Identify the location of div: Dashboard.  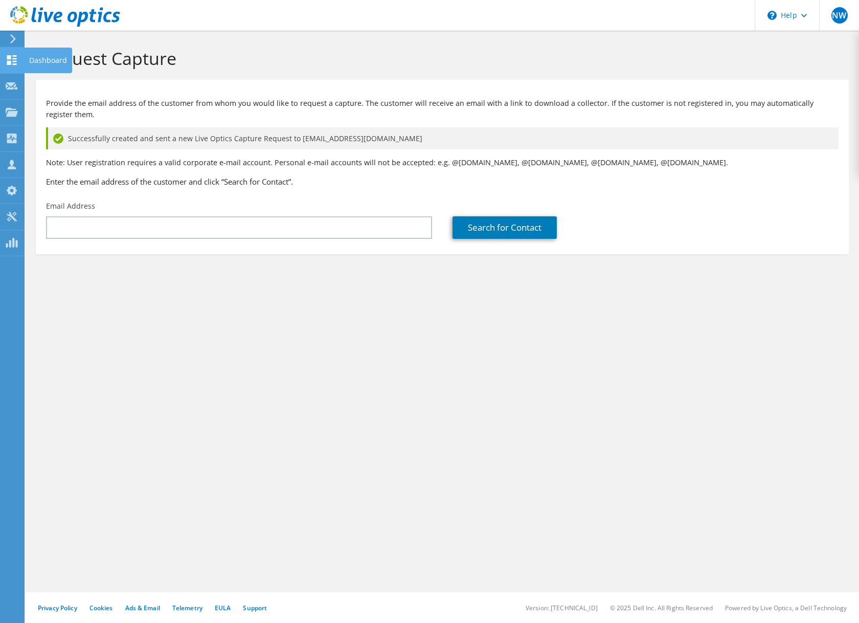
(48, 60).